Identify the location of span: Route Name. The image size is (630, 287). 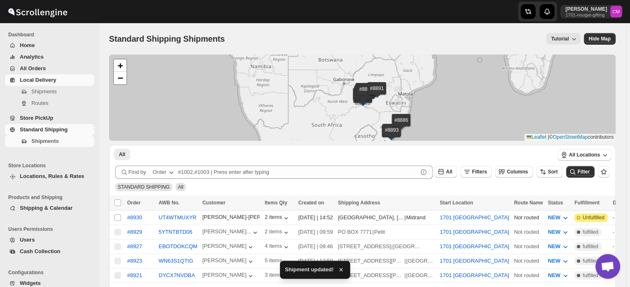
(528, 203).